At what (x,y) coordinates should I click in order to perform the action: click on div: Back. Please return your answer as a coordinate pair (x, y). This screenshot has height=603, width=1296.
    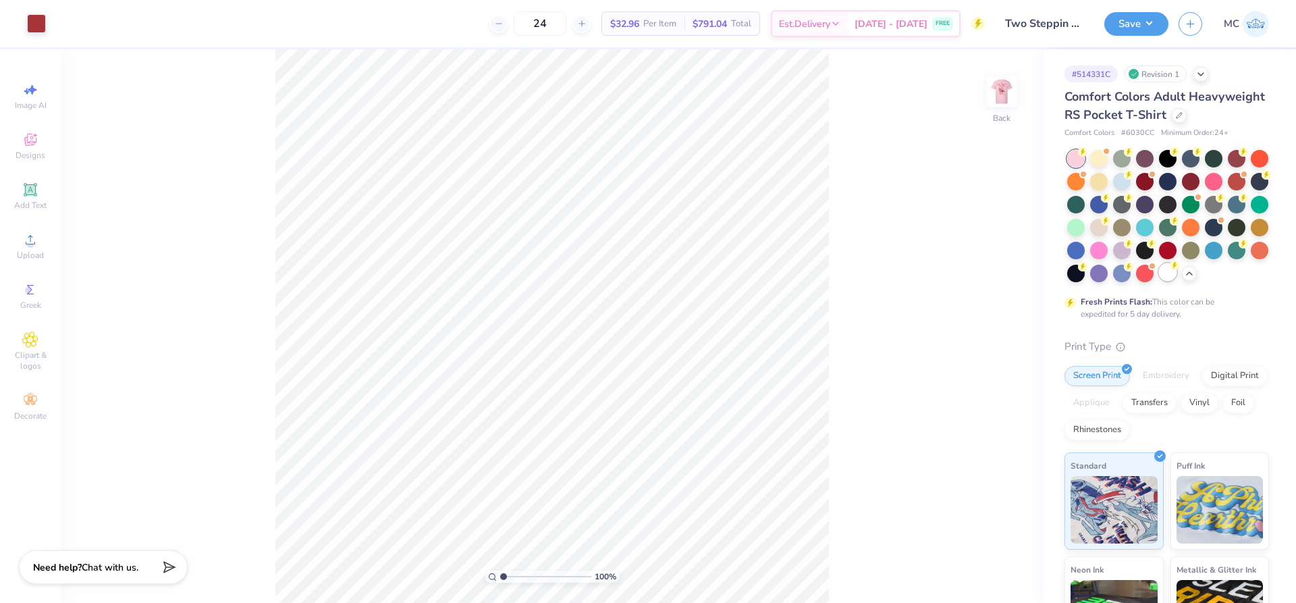
    Looking at the image, I should click on (1001, 118).